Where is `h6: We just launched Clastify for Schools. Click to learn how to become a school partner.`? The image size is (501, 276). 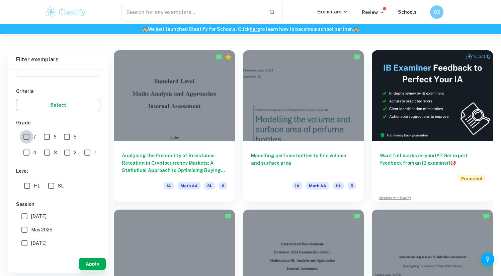 h6: We just launched Clastify for Schools. Click to learn how to become a school partner. is located at coordinates (250, 29).